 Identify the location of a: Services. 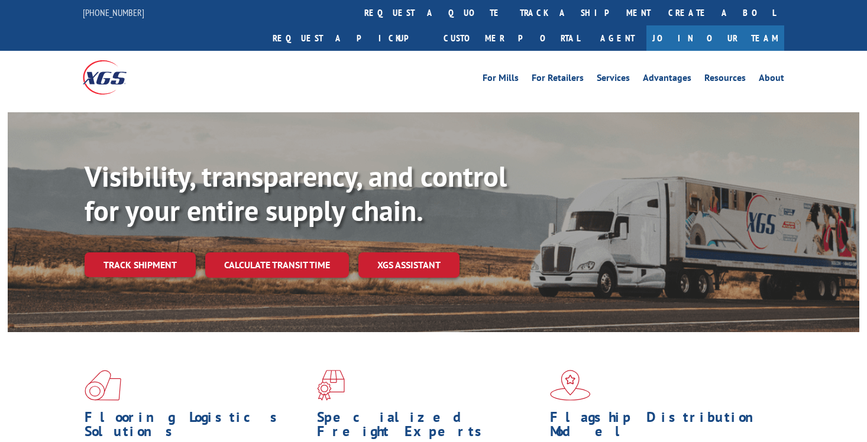
(613, 80).